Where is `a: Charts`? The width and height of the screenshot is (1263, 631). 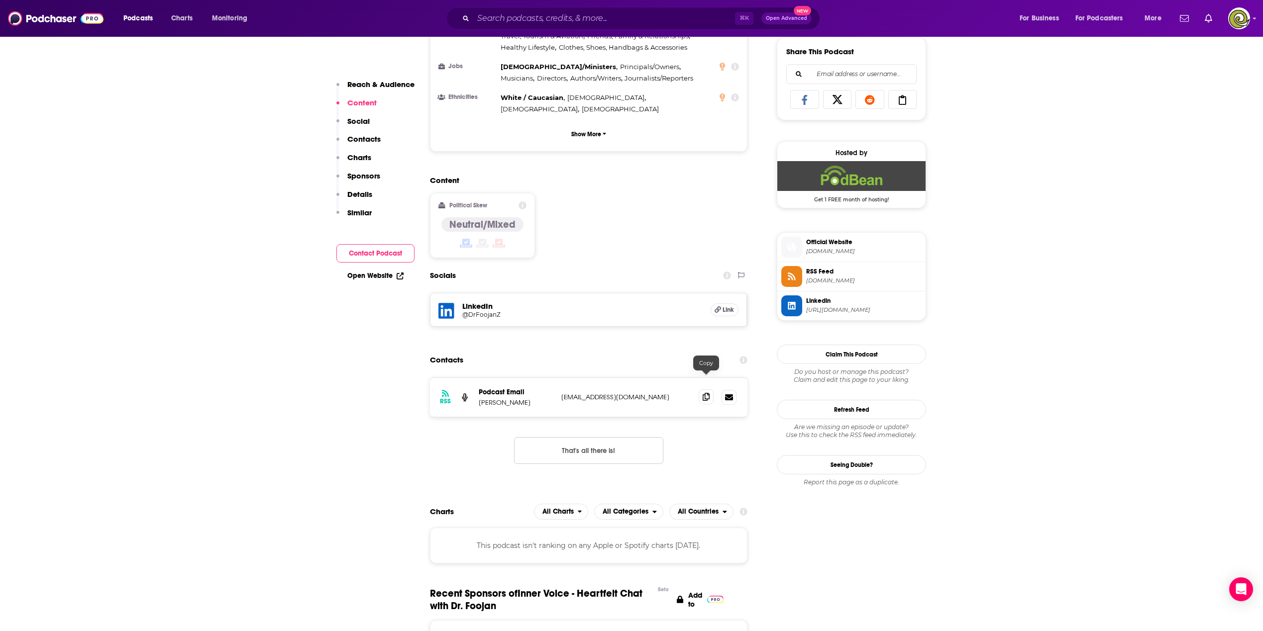
a: Charts is located at coordinates (182, 18).